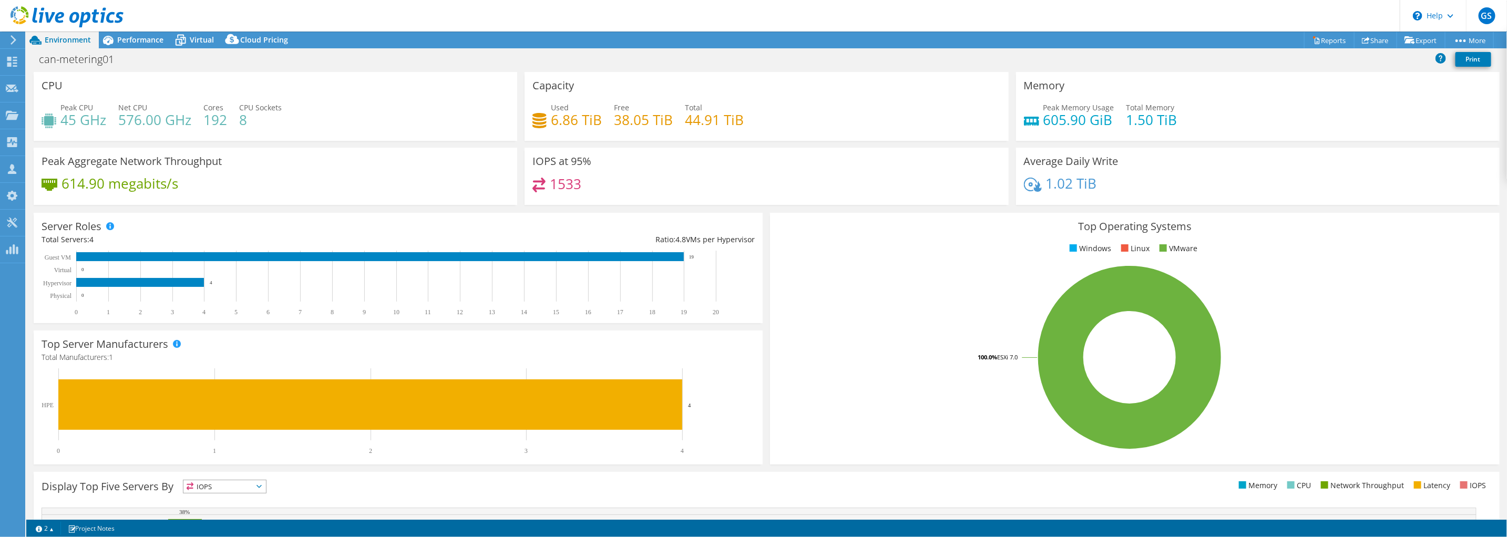 The image size is (1507, 537). Describe the element at coordinates (77, 107) in the screenshot. I see `span: Peak CPU` at that location.